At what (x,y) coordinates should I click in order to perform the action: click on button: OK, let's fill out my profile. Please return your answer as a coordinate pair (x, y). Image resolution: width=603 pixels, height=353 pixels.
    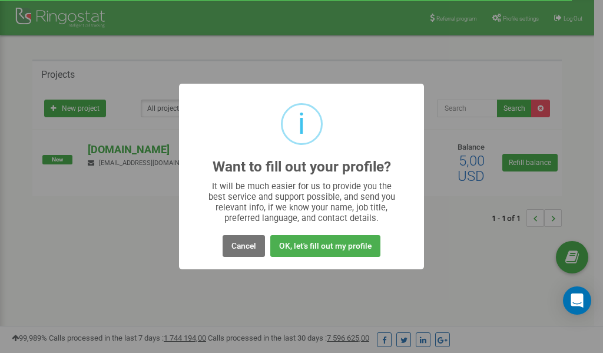
    Looking at the image, I should click on (325, 246).